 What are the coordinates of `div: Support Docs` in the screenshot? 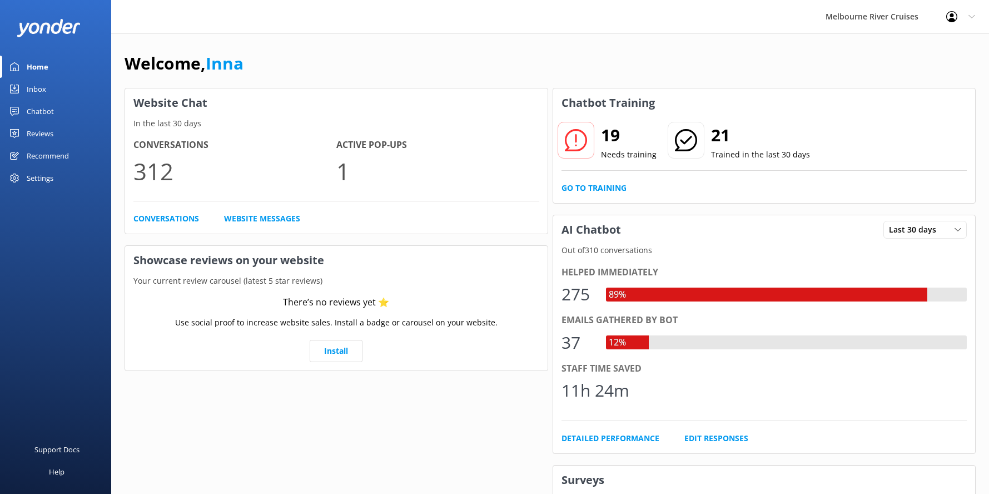 It's located at (57, 449).